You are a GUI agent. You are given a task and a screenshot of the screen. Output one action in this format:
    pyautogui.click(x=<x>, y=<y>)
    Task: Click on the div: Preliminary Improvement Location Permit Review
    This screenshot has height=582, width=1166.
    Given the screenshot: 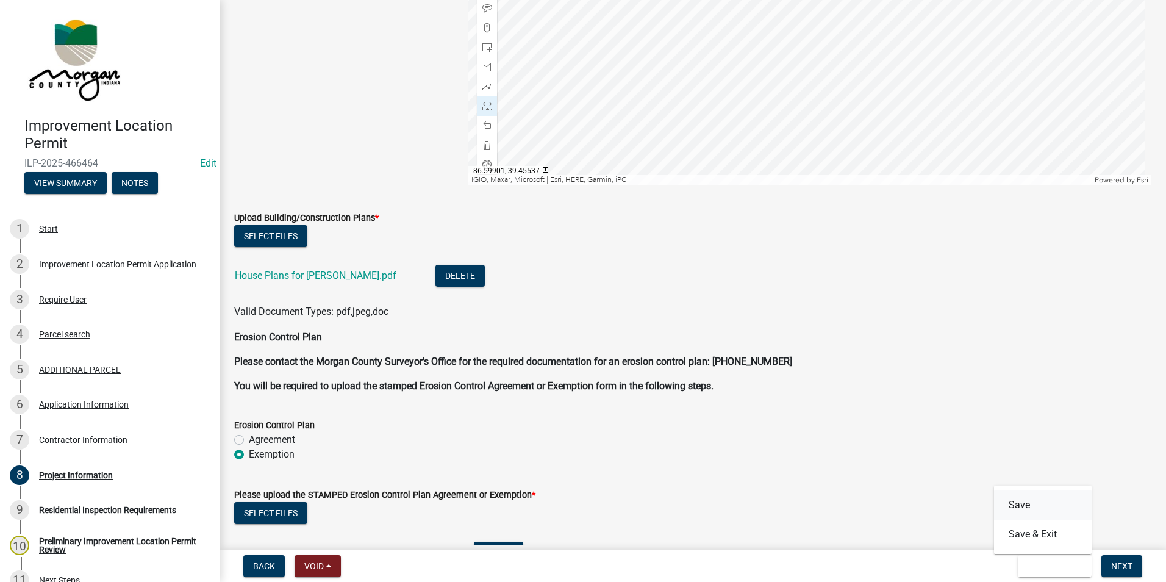 What is the action you would take?
    pyautogui.click(x=119, y=545)
    